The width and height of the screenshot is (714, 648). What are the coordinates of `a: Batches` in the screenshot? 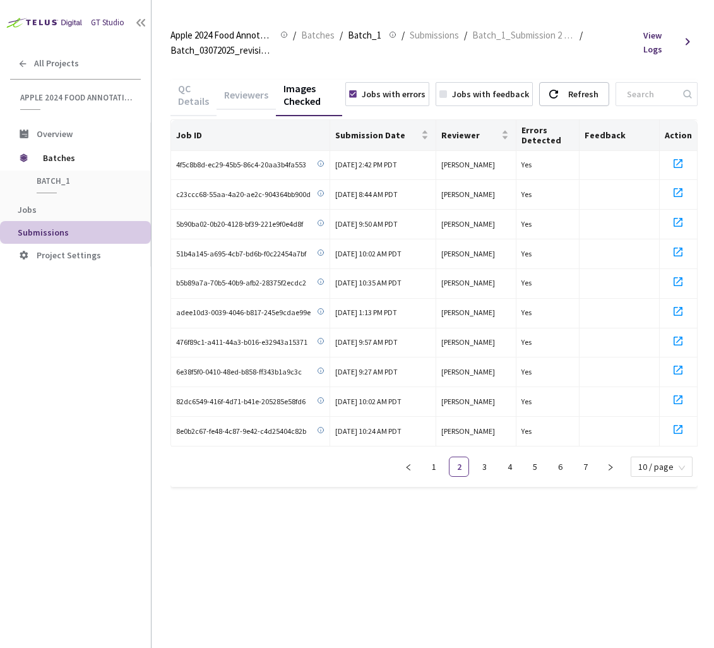 It's located at (318, 35).